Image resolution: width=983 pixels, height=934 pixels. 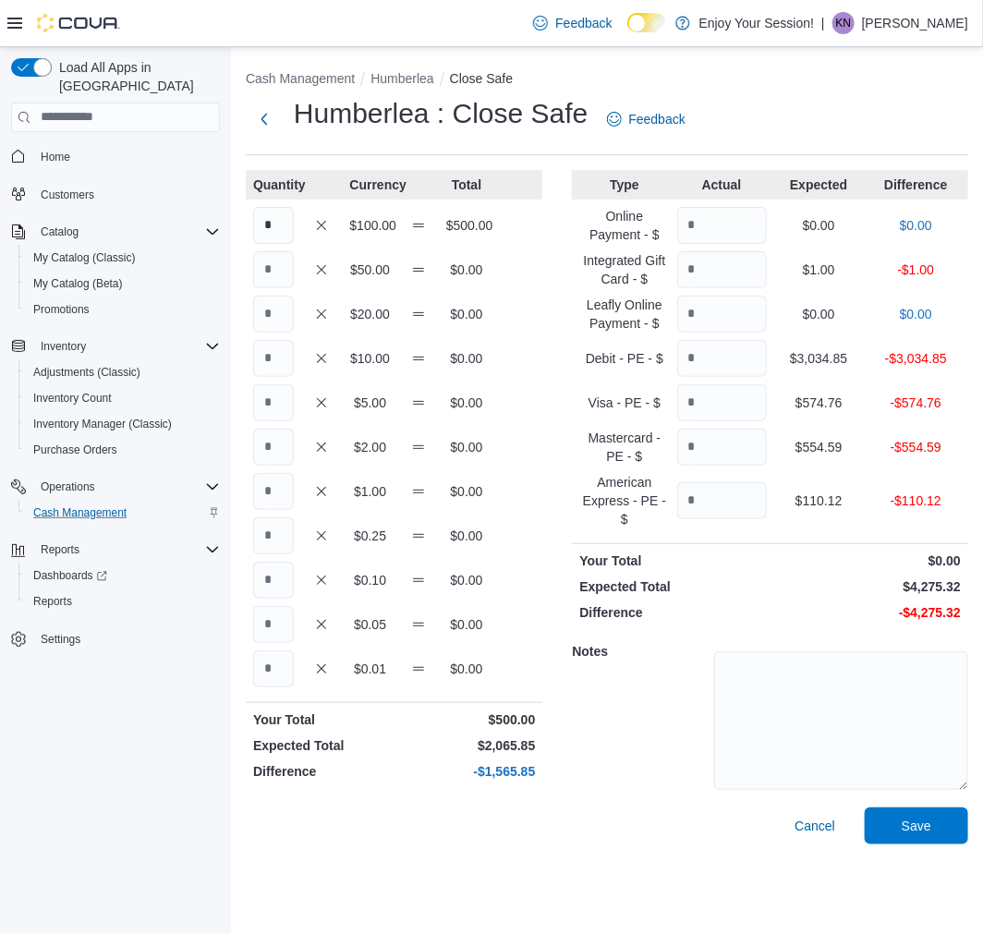 What do you see at coordinates (79, 23) in the screenshot?
I see `img: Cova` at bounding box center [79, 23].